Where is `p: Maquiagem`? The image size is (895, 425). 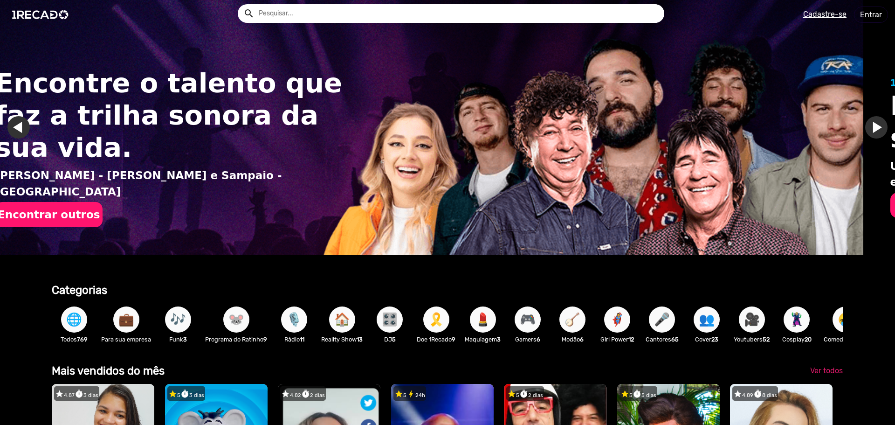 p: Maquiagem is located at coordinates (483, 339).